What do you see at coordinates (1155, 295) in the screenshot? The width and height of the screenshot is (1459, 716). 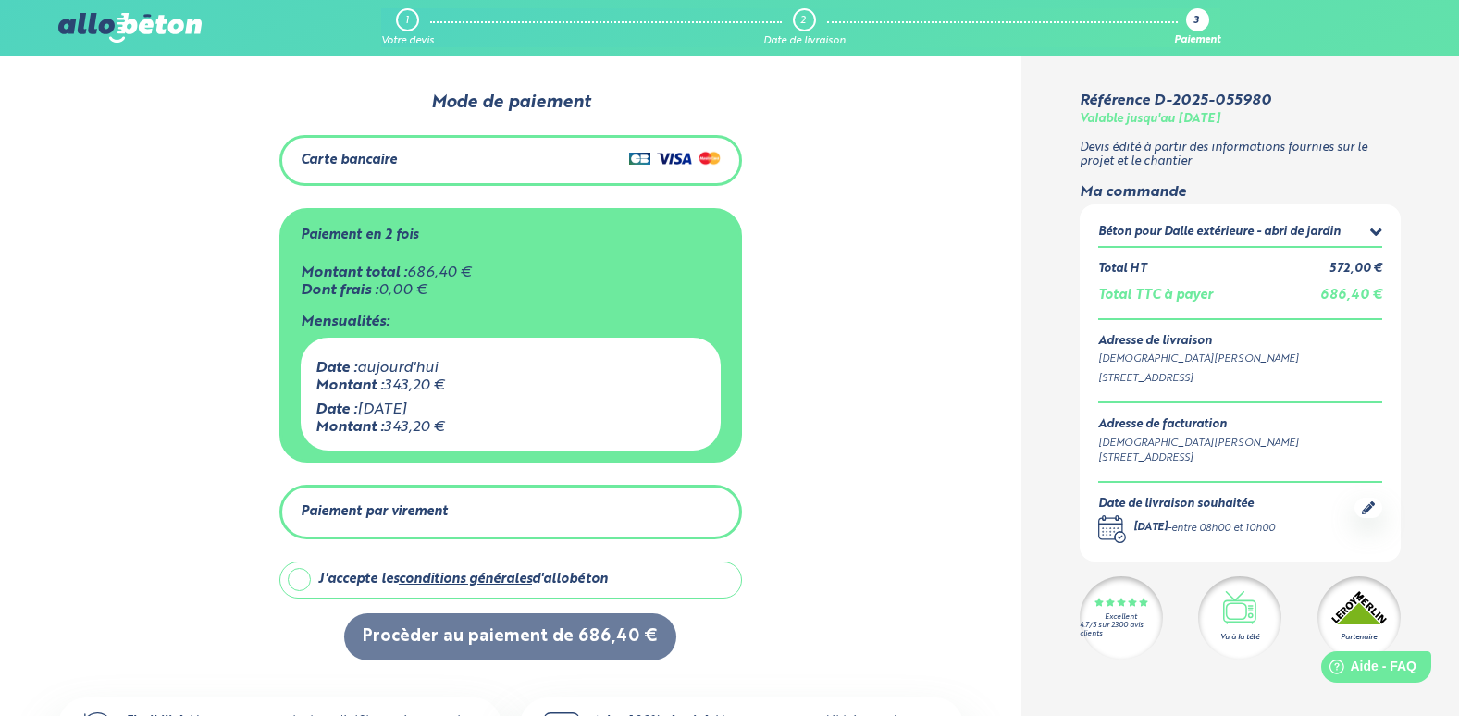 I see `div: Total TTC à payer` at bounding box center [1155, 295].